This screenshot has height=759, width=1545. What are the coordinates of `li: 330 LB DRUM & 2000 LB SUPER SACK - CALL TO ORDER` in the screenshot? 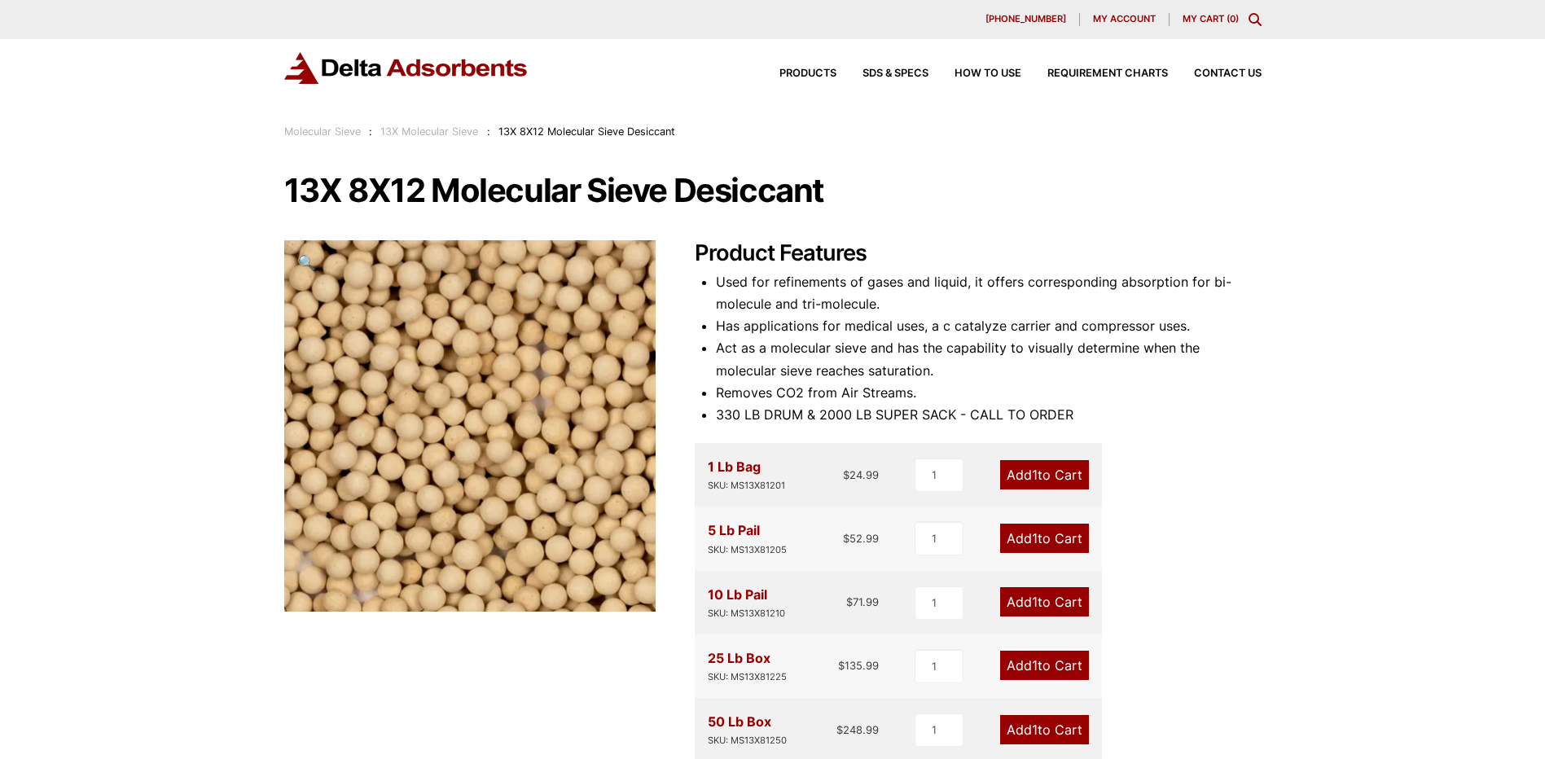 It's located at (989, 415).